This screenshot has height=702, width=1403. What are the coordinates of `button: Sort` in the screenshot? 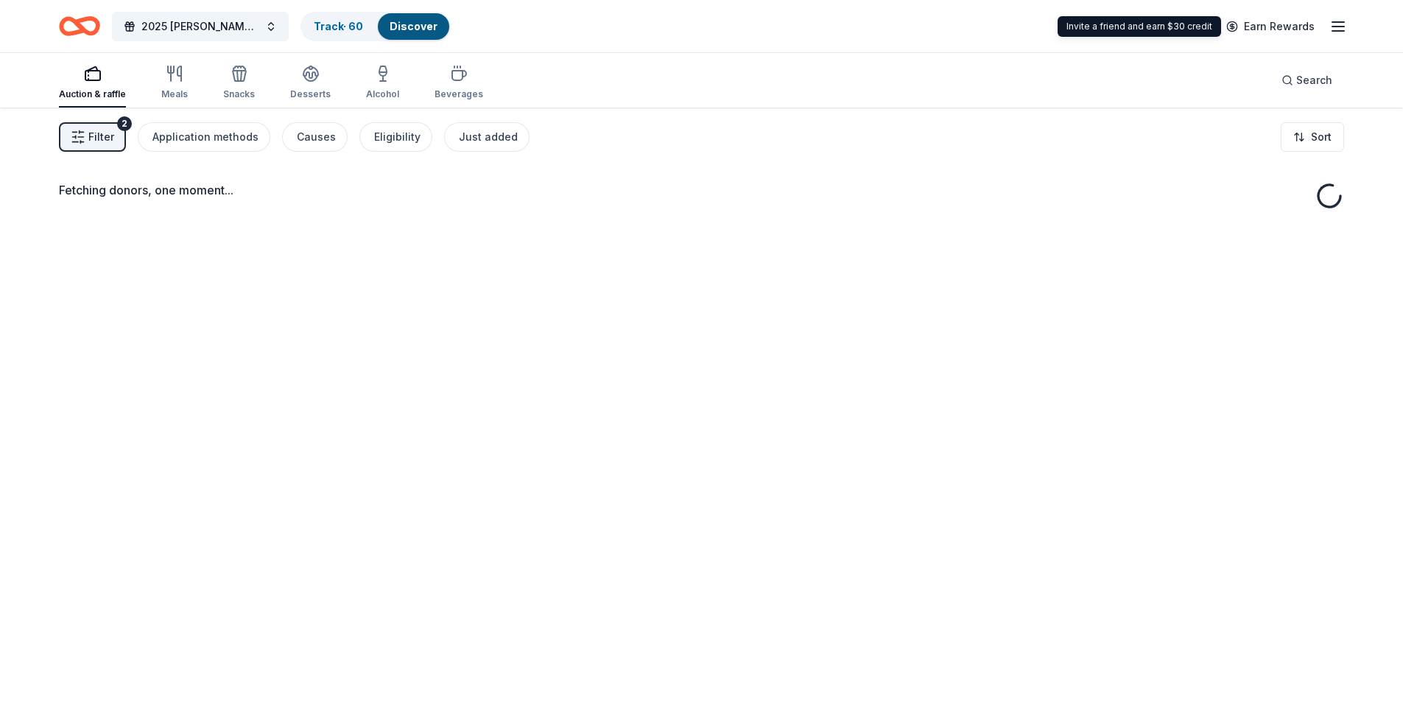 It's located at (1312, 137).